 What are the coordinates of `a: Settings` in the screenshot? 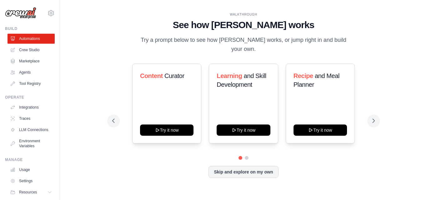 It's located at (31, 181).